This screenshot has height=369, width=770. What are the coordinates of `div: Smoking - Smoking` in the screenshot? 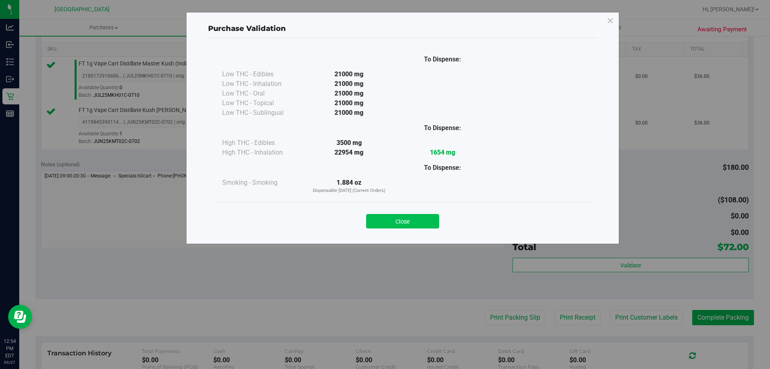 It's located at (262, 183).